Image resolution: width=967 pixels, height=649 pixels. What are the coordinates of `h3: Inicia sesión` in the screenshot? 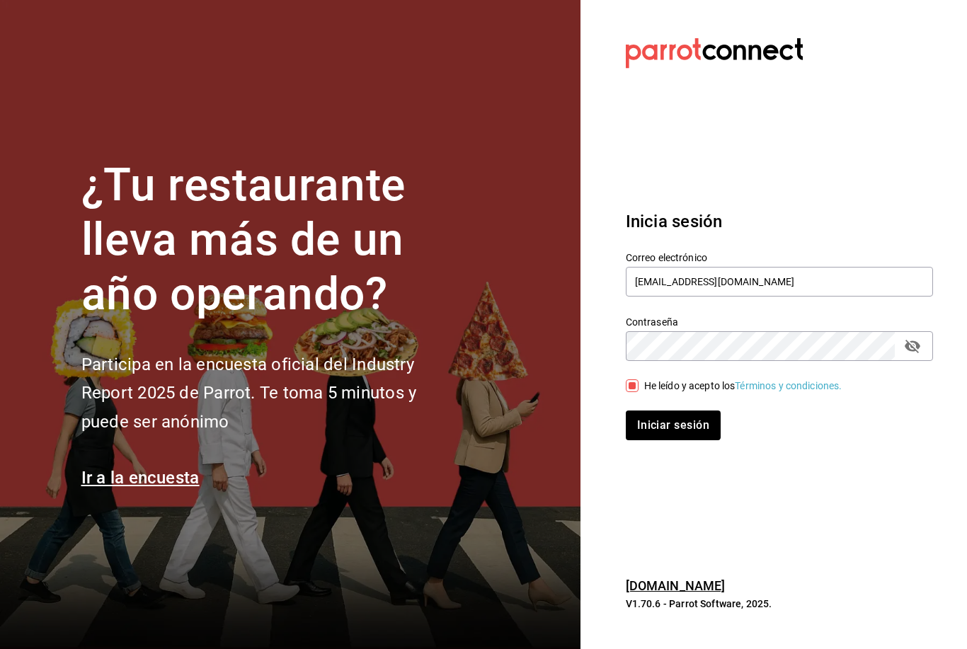 It's located at (780, 222).